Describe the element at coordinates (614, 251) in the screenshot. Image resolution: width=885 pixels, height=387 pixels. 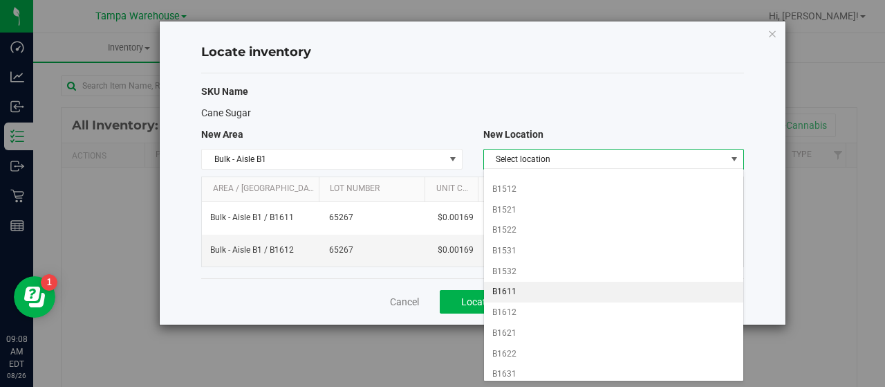
I see `li: B1531` at that location.